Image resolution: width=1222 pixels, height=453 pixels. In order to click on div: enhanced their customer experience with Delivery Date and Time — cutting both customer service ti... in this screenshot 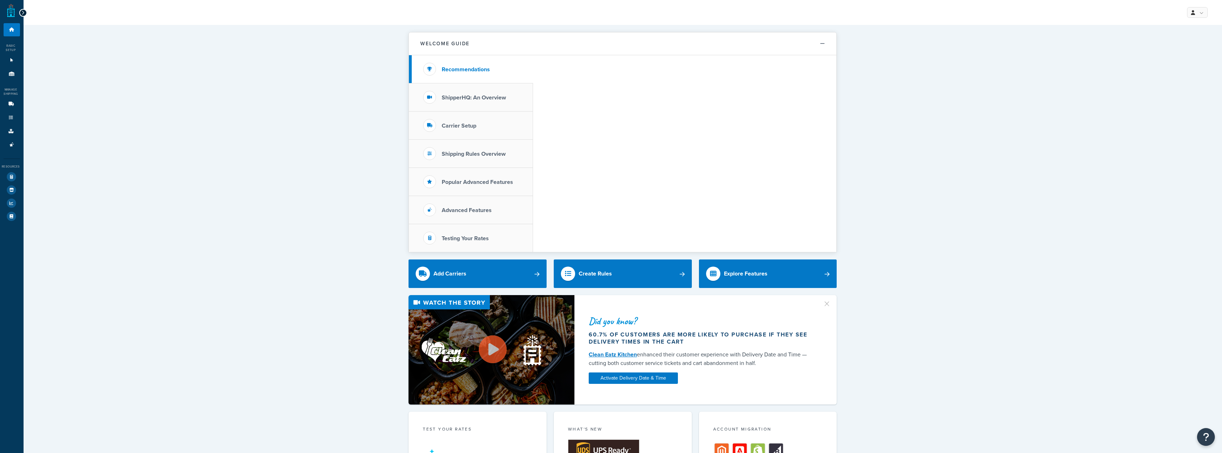, I will do `click(701, 359)`.